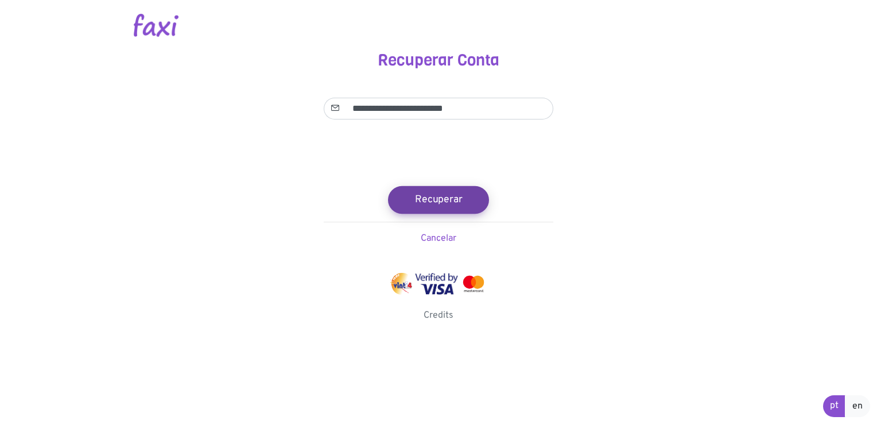  What do you see at coordinates (402, 284) in the screenshot?
I see `img: vinti4` at bounding box center [402, 284].